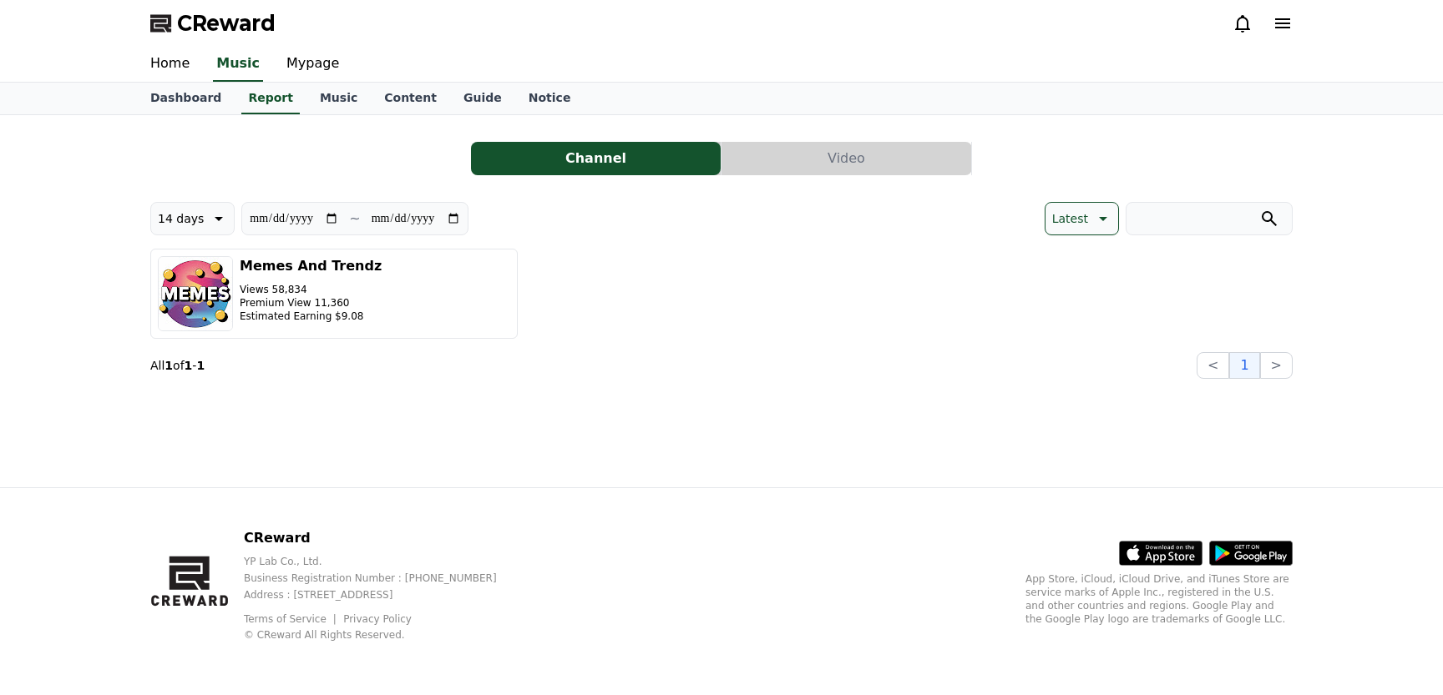 Image resolution: width=1443 pixels, height=695 pixels. I want to click on p: © CReward All Rights Reserved., so click(383, 635).